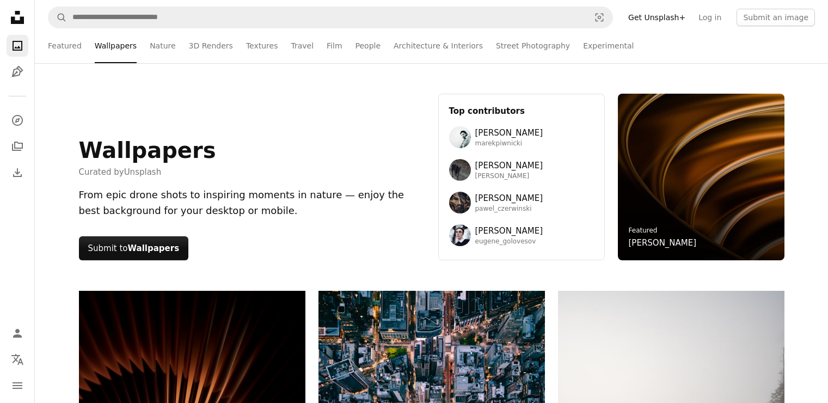 Image resolution: width=828 pixels, height=403 pixels. What do you see at coordinates (331, 17) in the screenshot?
I see `form: Find visuals sitewide` at bounding box center [331, 17].